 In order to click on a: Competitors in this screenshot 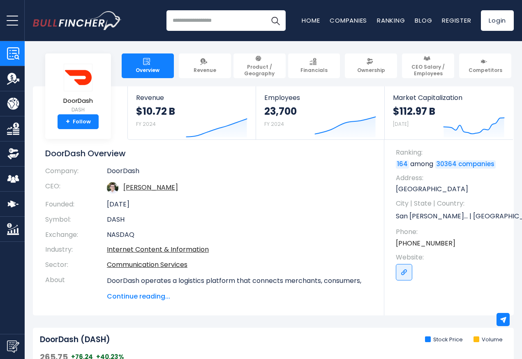, I will do `click(485, 66)`.